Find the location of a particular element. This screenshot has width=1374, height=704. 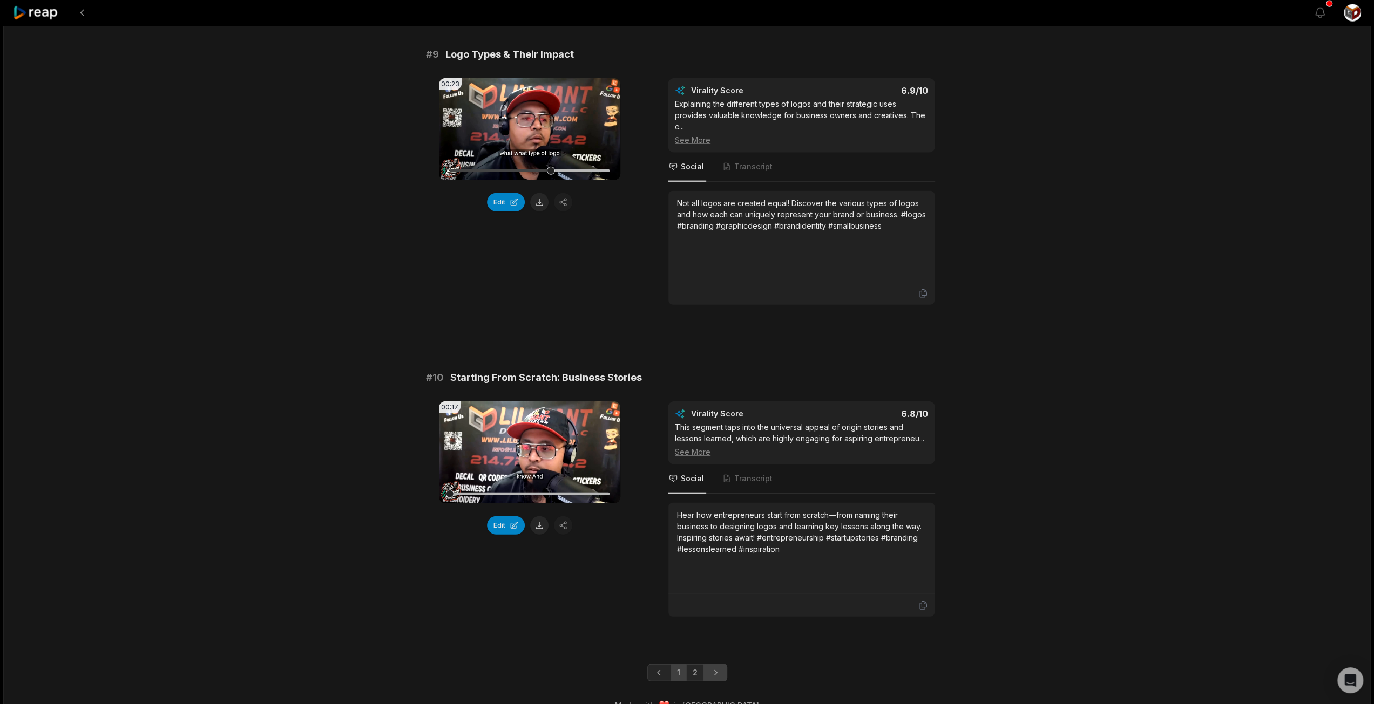

div: Explaining the different types of logos and their strategic uses provides valuable knowledge for ... is located at coordinates (801, 122).